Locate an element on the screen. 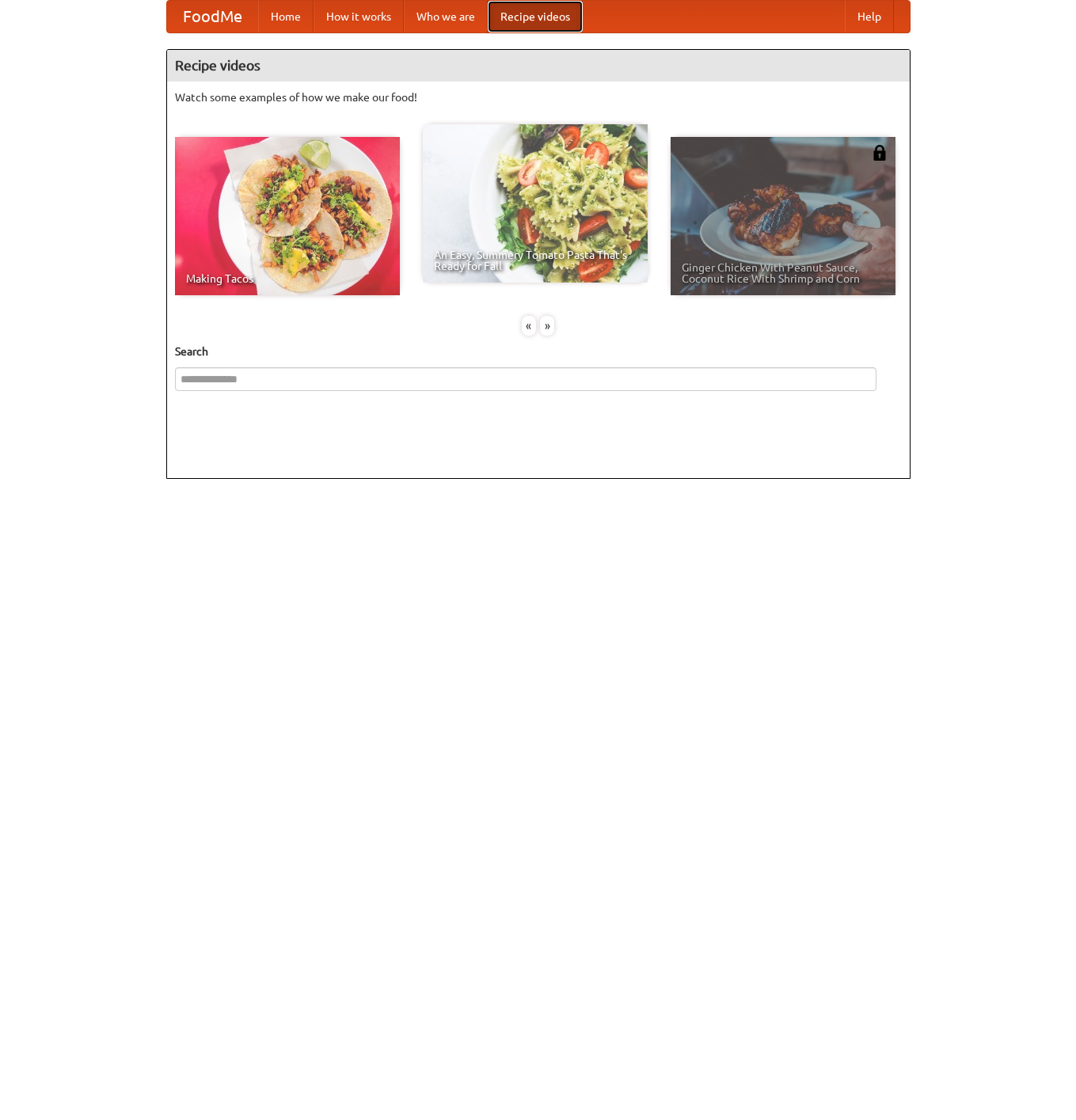  span: Making Tacos is located at coordinates (288, 278).